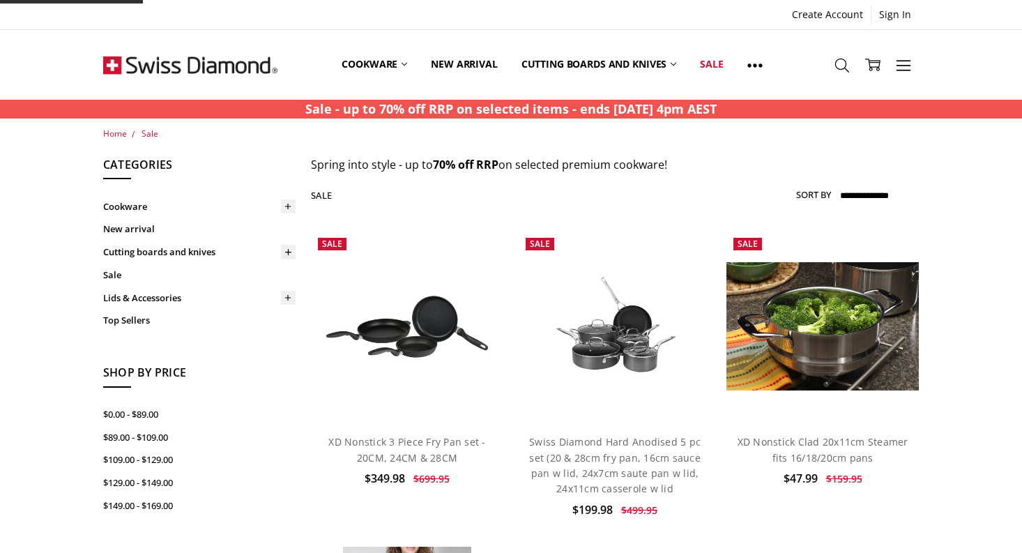  Describe the element at coordinates (199, 168) in the screenshot. I see `h5: Categories` at that location.